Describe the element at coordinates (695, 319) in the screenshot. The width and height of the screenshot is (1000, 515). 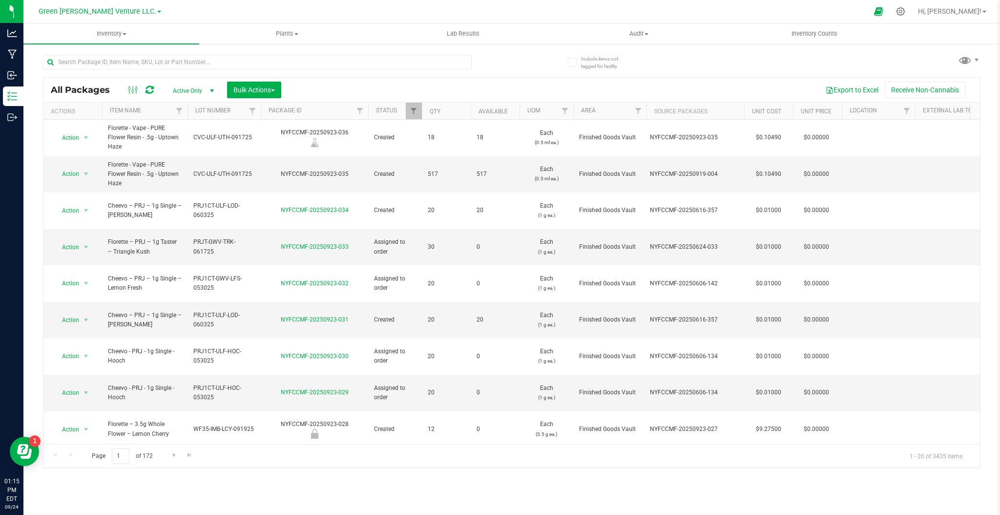
I see `div: Value 1: NYFCCMF-20250616-357` at that location.